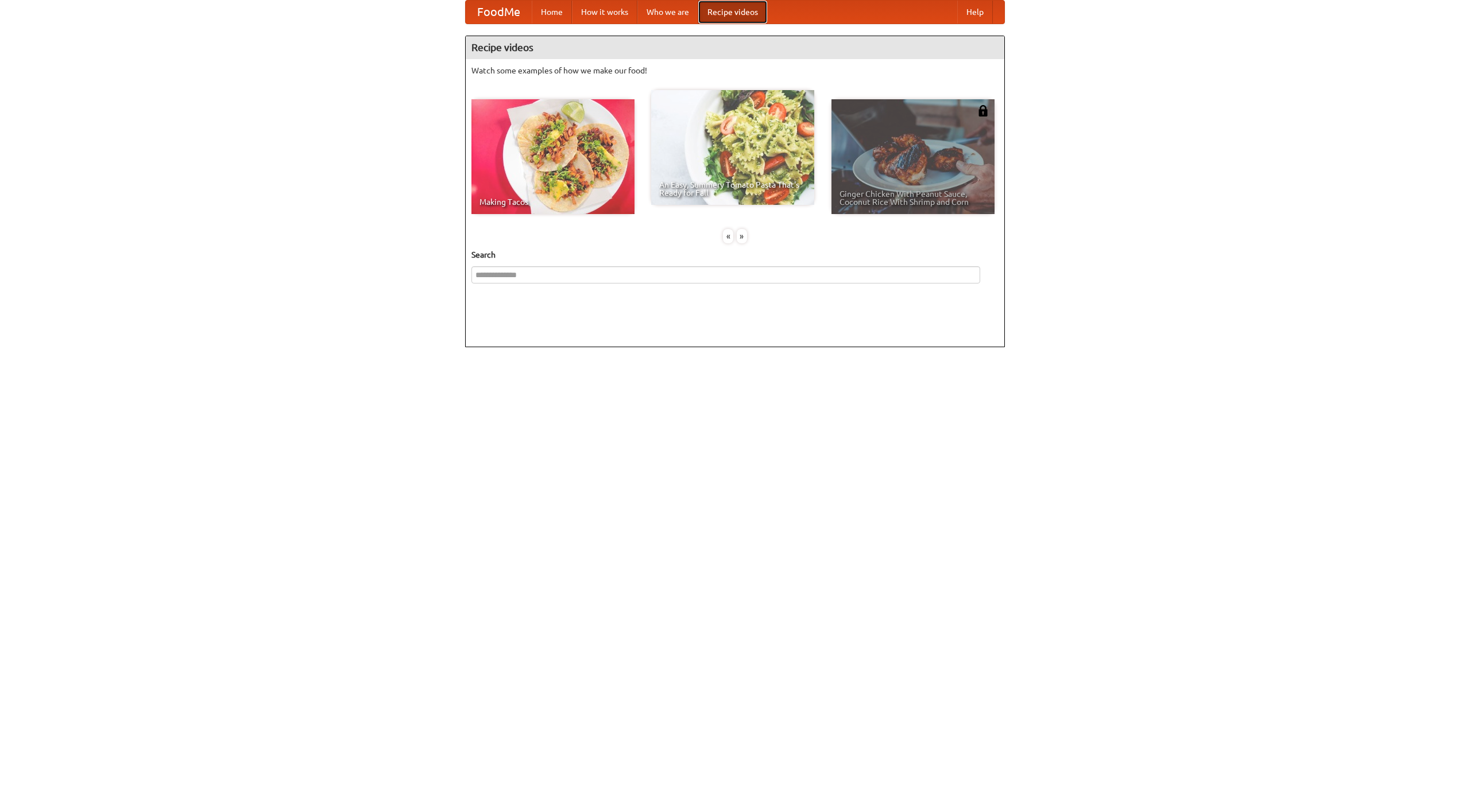  I want to click on span: An Easy, Summery Tomato Pasta That's Ready for Fall, so click(733, 189).